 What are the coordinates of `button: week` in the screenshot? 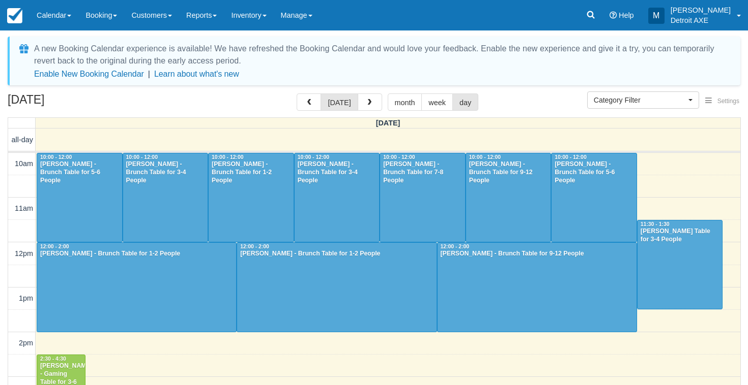 It's located at (437, 102).